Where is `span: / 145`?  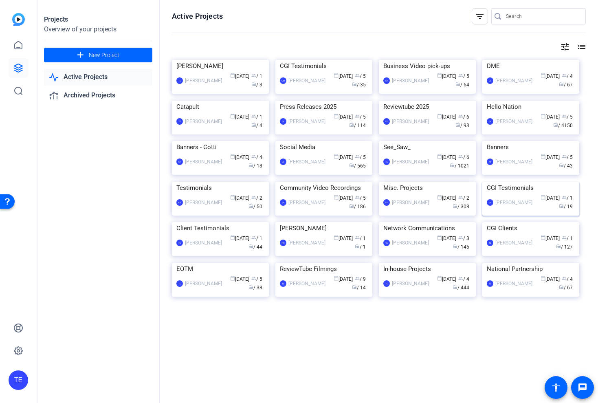 span: / 145 is located at coordinates (461, 247).